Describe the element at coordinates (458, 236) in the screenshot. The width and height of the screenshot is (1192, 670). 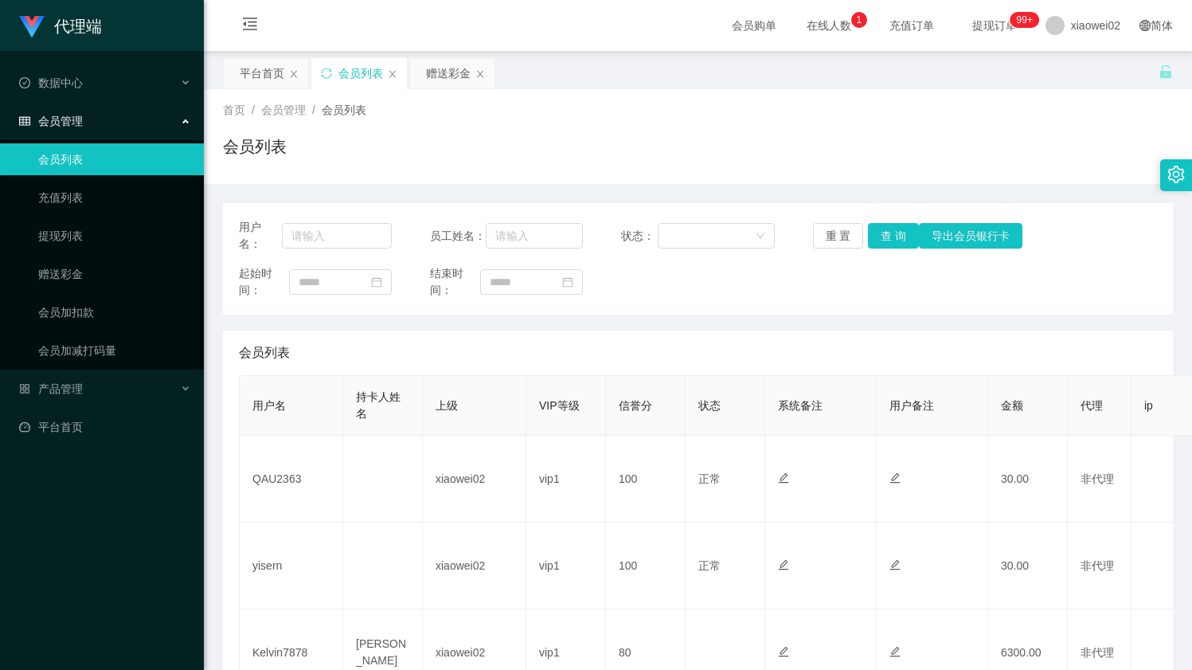
I see `span: 员工姓名：` at that location.